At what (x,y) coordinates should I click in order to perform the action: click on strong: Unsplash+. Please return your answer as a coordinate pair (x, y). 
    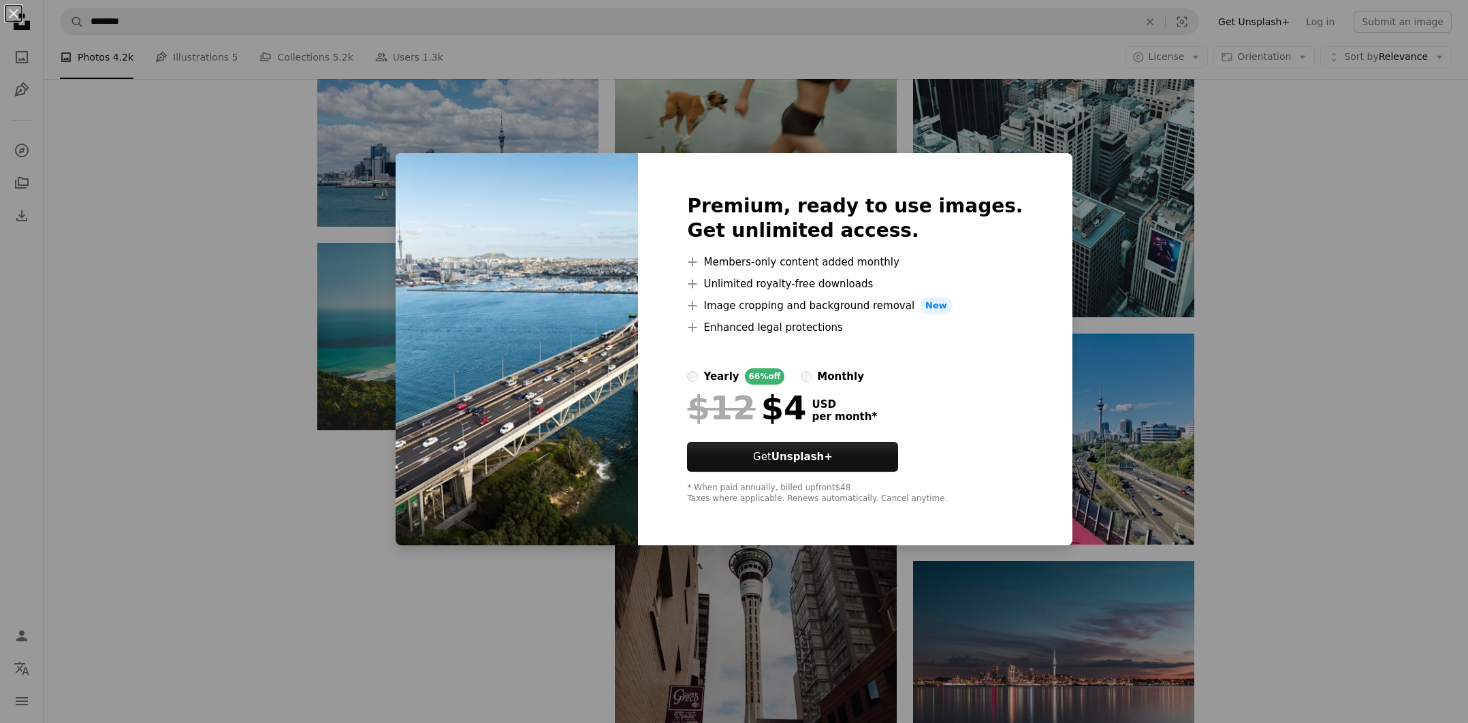
    Looking at the image, I should click on (802, 457).